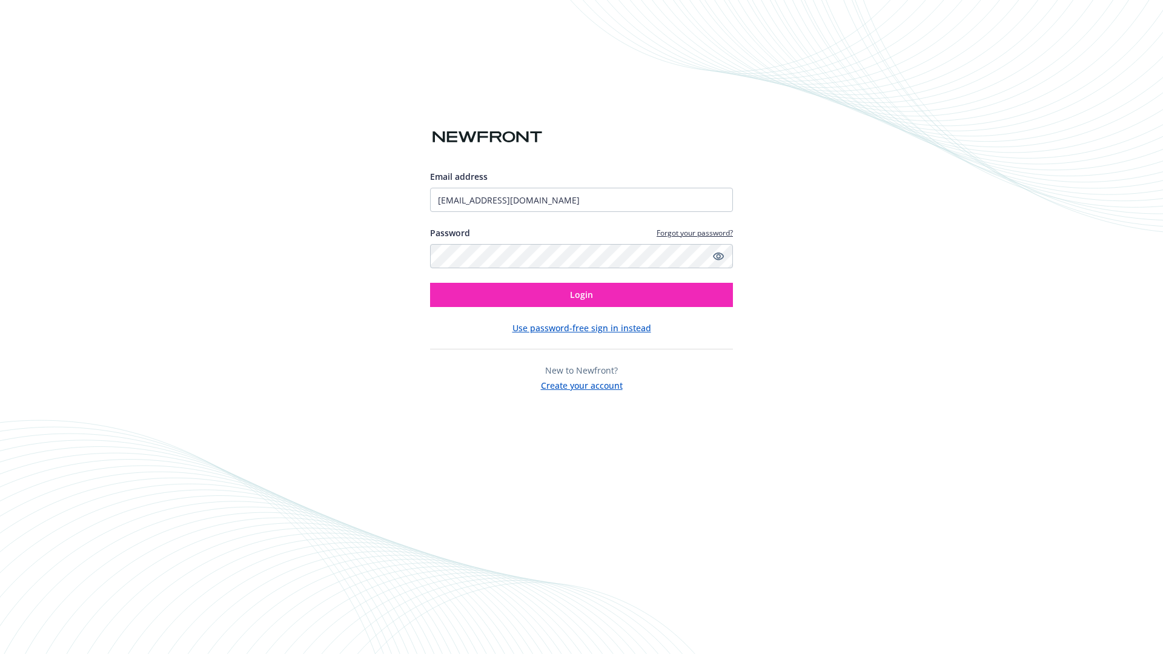 The image size is (1163, 654). I want to click on a: Forgot your password?, so click(695, 233).